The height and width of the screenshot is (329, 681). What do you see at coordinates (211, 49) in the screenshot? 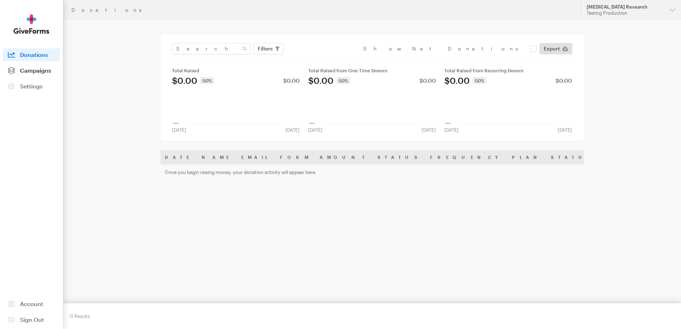
I see `input: Search Name & Email` at bounding box center [211, 49].